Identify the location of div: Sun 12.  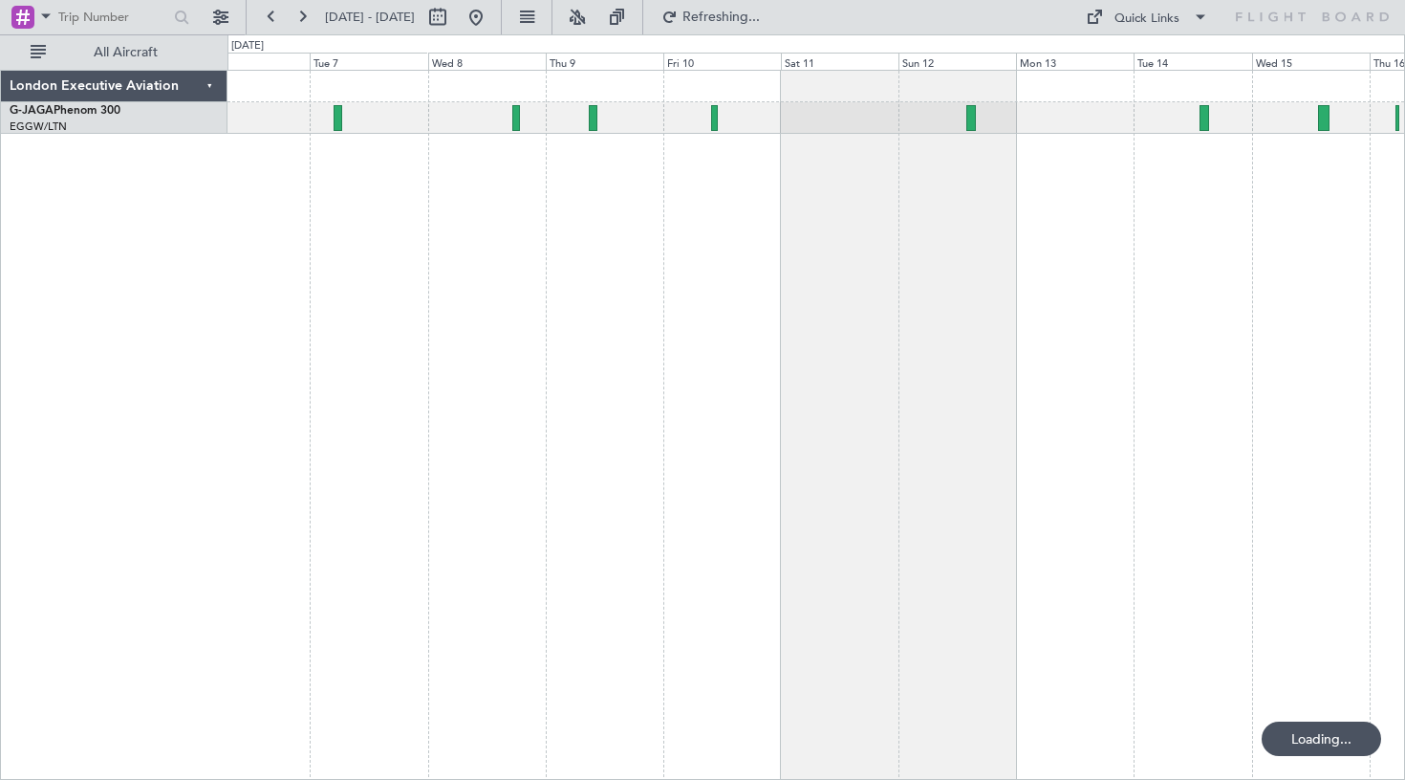
(957, 61).